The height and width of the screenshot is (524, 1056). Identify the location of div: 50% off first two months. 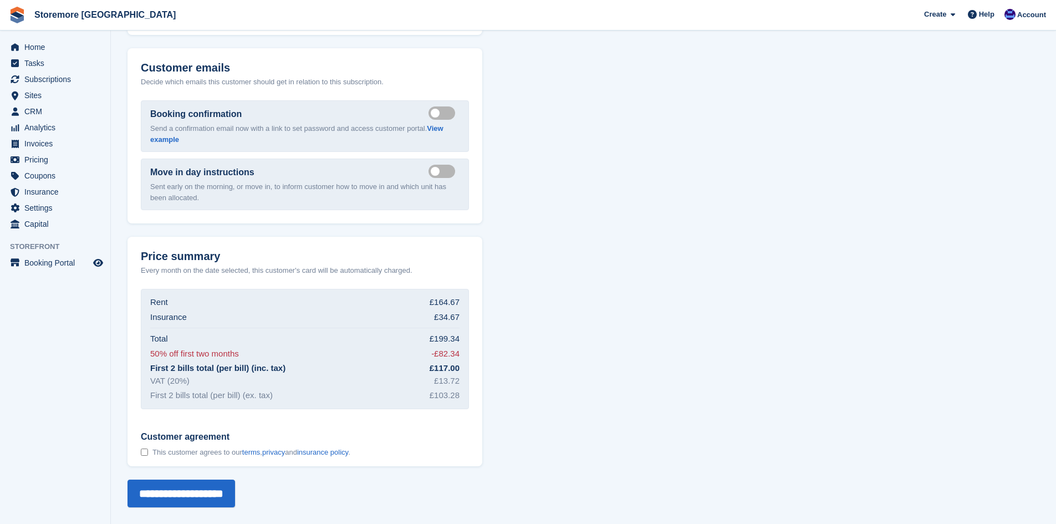
(195, 354).